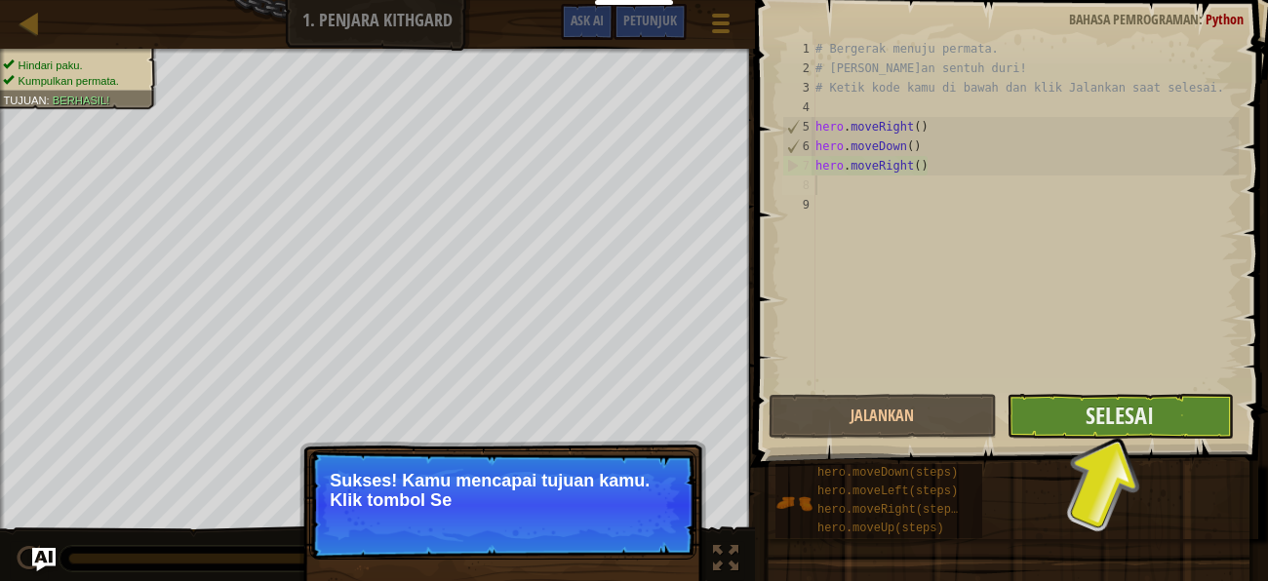 The height and width of the screenshot is (581, 1268). I want to click on span: Ask AI, so click(587, 20).